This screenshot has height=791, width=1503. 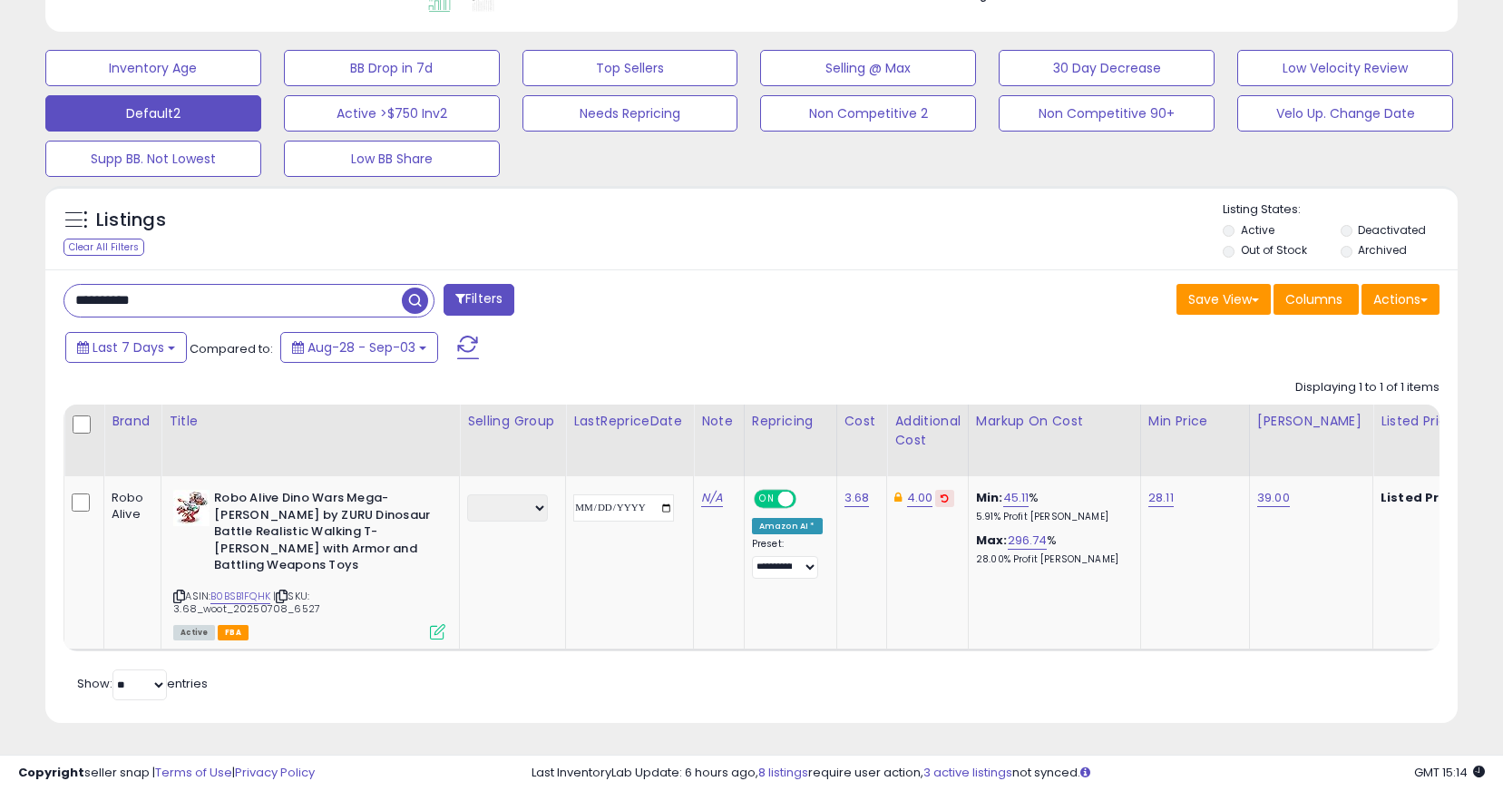 What do you see at coordinates (131, 220) in the screenshot?
I see `h5: Listings` at bounding box center [131, 220].